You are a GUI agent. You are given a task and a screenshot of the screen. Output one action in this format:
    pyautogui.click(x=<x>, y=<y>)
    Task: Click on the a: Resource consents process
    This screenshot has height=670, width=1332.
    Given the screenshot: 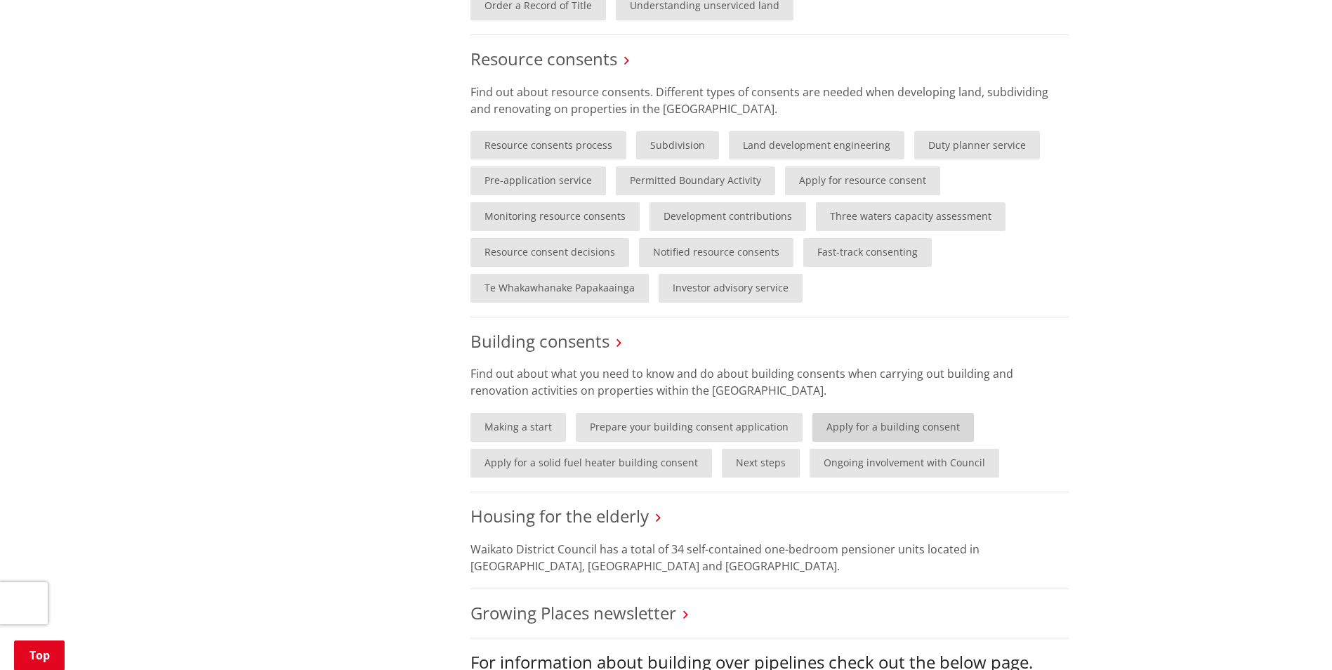 What is the action you would take?
    pyautogui.click(x=548, y=145)
    